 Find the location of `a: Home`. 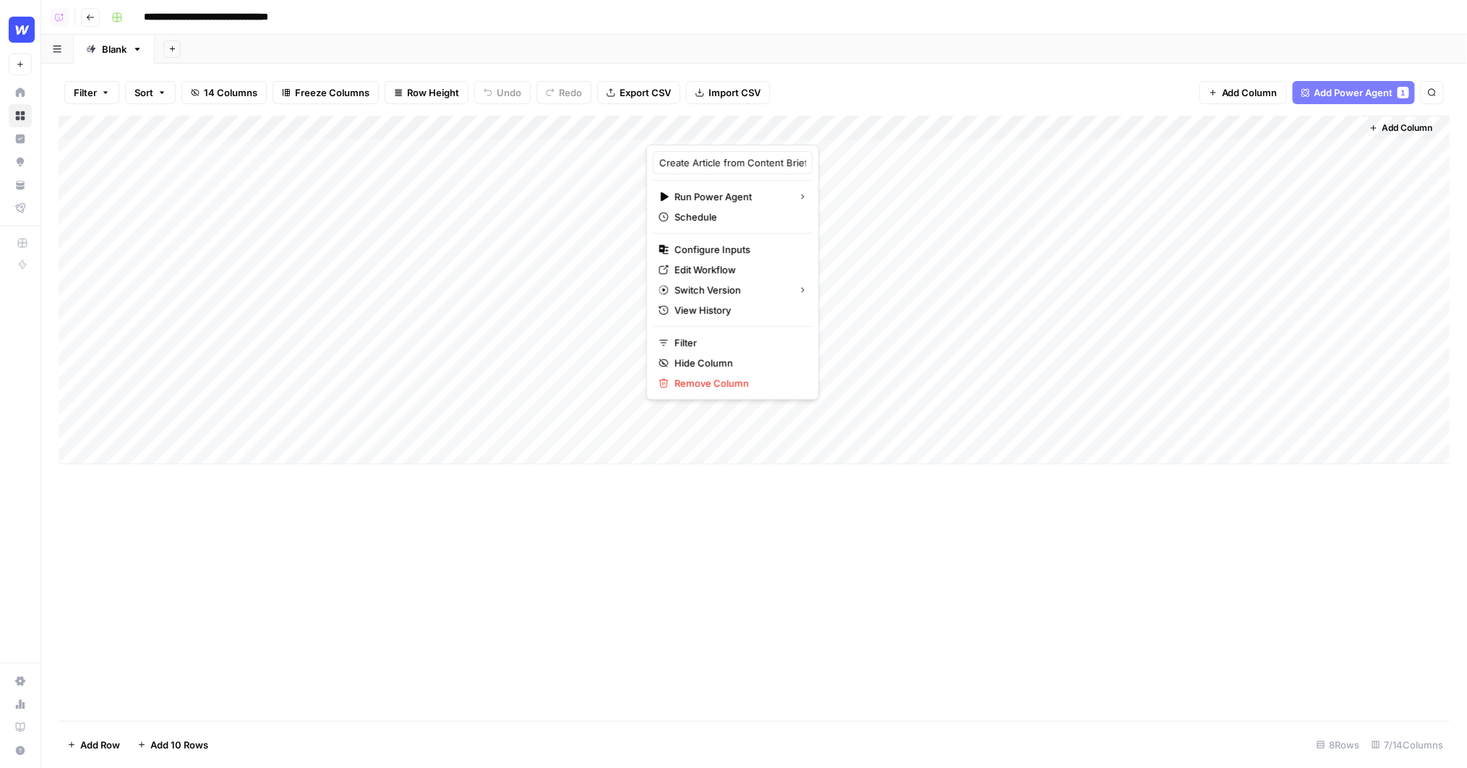

a: Home is located at coordinates (20, 93).